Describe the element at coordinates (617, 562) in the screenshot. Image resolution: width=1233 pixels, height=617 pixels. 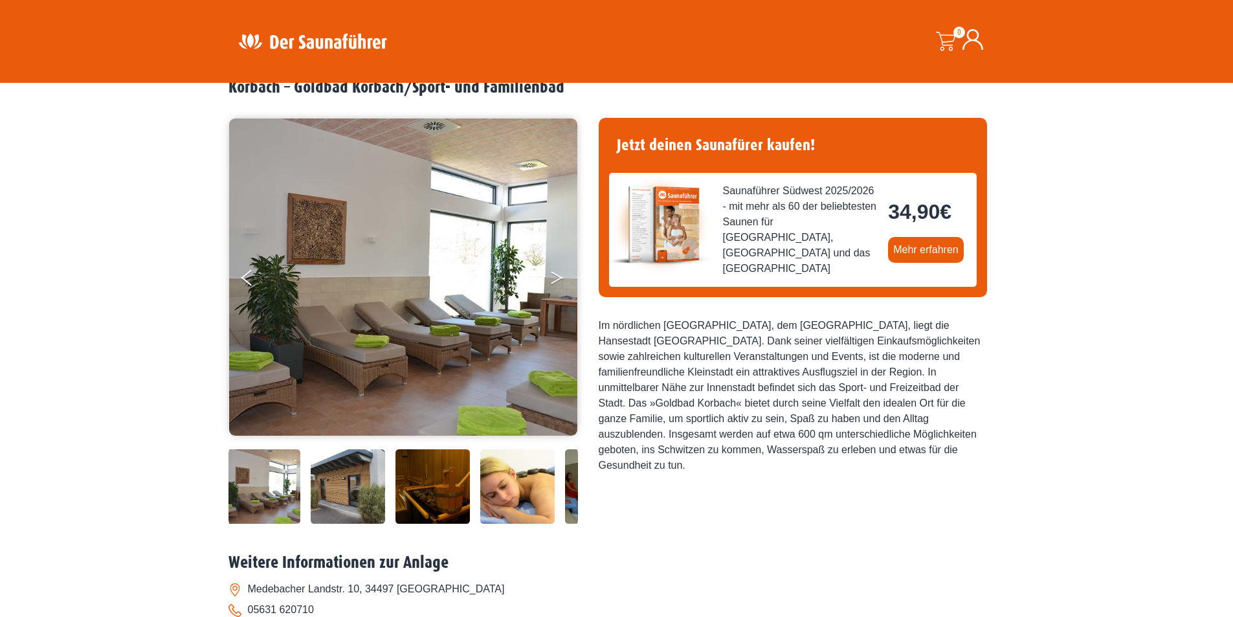
I see `h2: Weitere Informationen zur Anlage` at that location.